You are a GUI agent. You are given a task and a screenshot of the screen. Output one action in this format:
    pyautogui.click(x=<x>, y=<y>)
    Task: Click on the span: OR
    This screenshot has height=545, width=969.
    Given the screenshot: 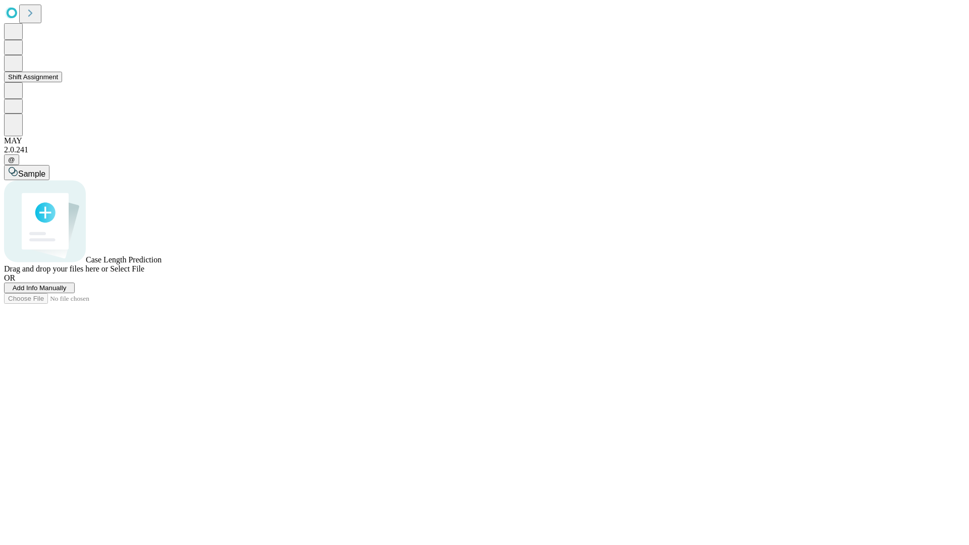 What is the action you would take?
    pyautogui.click(x=10, y=278)
    